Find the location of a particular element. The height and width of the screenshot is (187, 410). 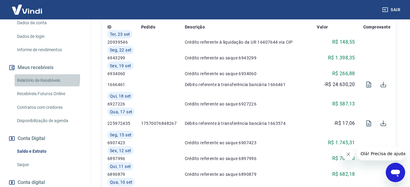

p: Valor is located at coordinates (322, 27).